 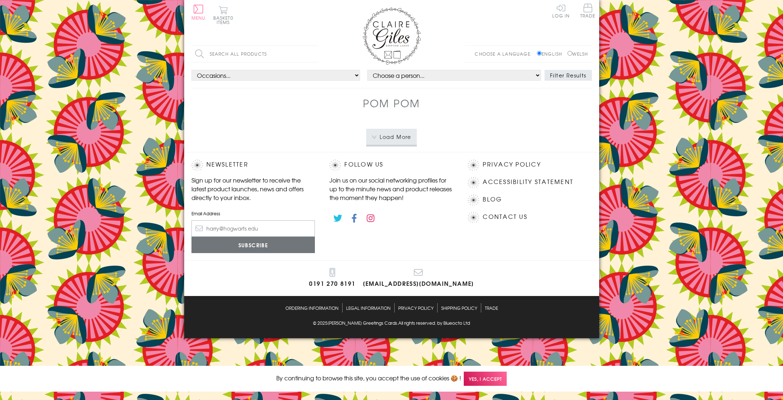 I want to click on span: Trade, so click(x=588, y=11).